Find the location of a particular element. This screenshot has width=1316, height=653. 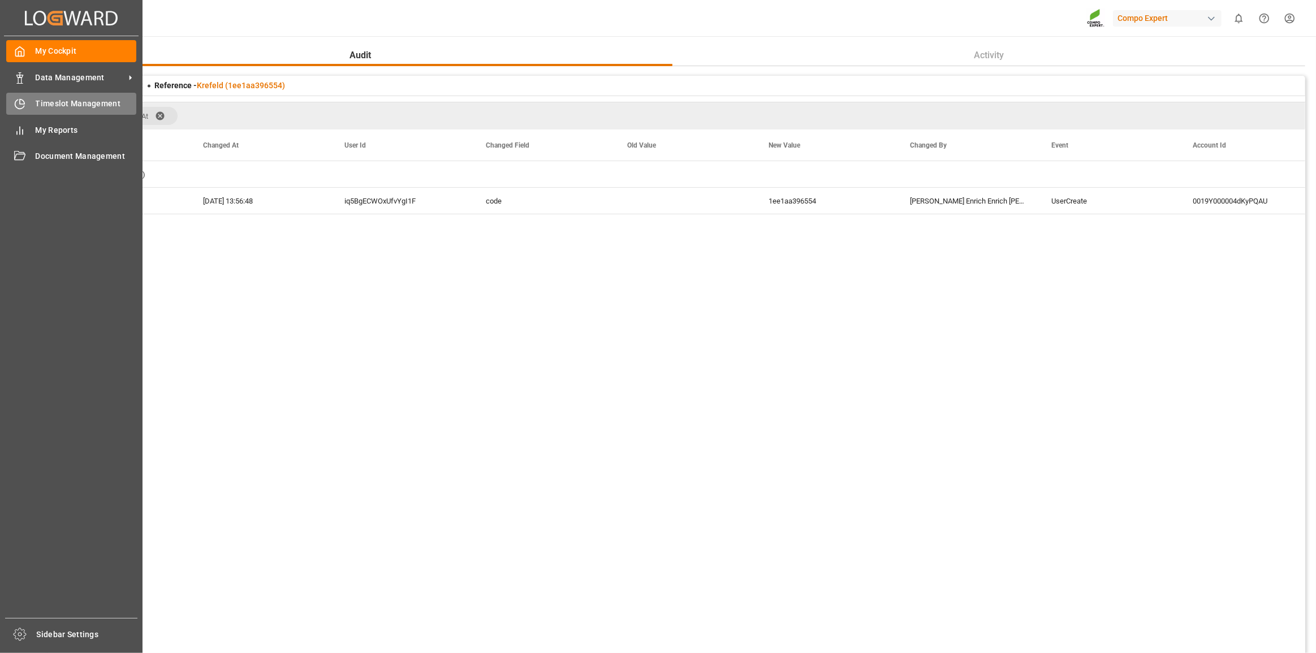

span: Changed Field is located at coordinates (507, 145).